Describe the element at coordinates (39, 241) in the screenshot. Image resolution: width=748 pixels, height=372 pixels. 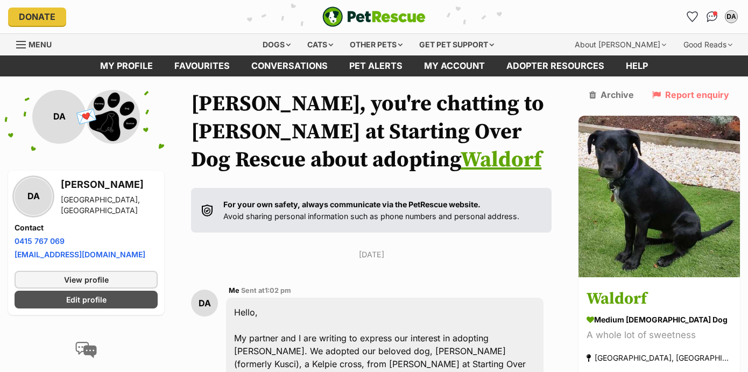
I see `a: 0415 767 069` at that location.